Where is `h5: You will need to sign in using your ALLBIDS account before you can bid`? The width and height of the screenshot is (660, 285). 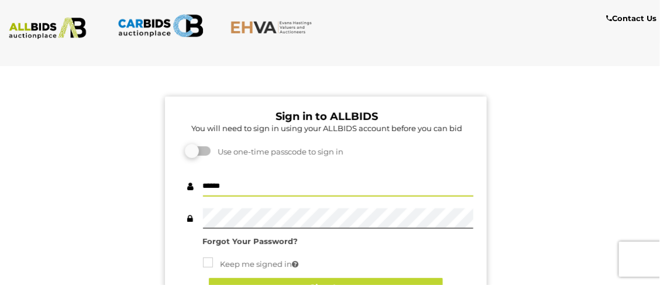 h5: You will need to sign in using your ALLBIDS account before you can bid is located at coordinates (327, 128).